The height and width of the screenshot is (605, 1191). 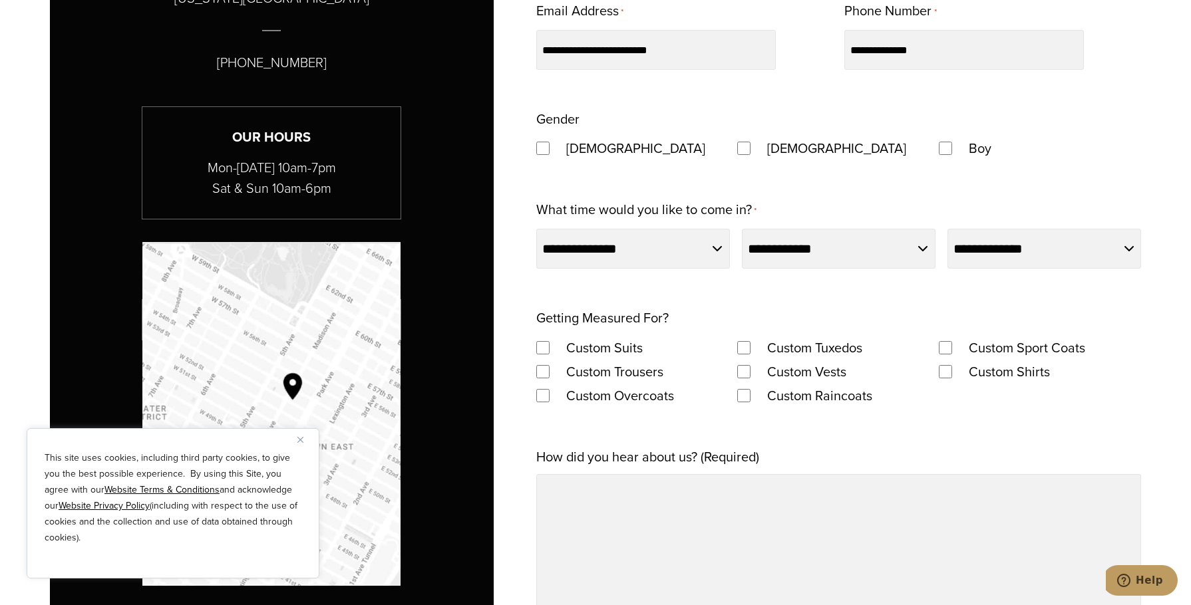 I want to click on label: Custom Tuxedos, so click(x=814, y=348).